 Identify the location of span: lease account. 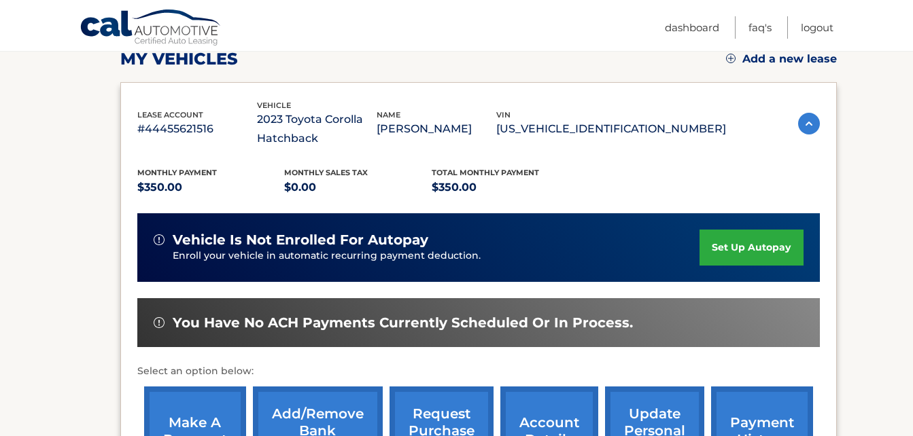
(170, 115).